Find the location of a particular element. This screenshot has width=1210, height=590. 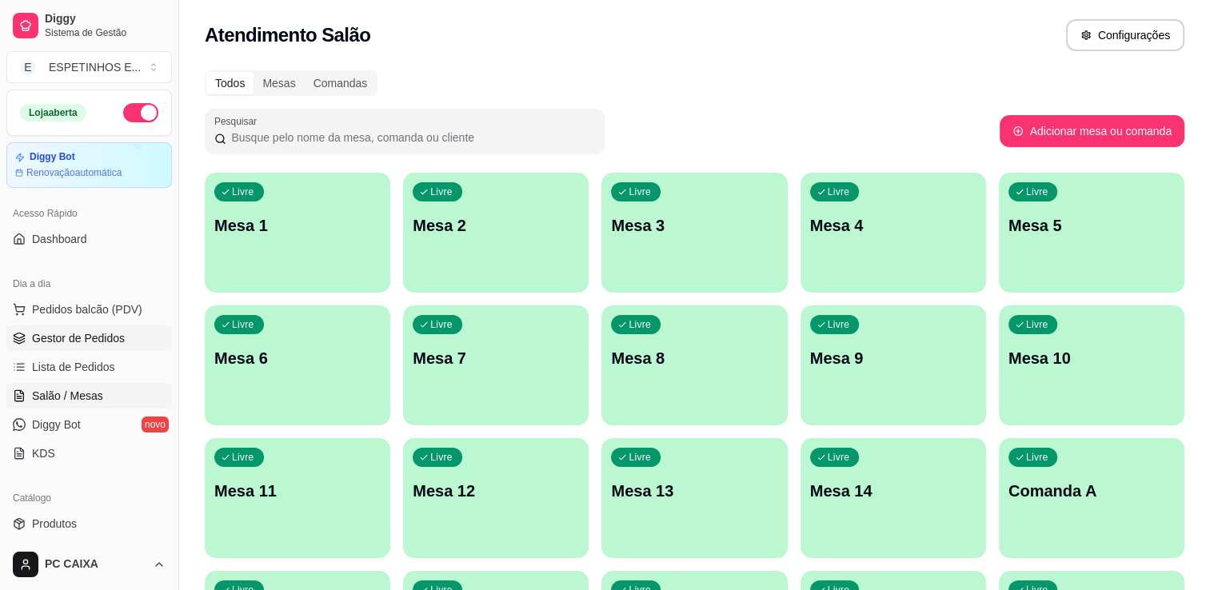

button: LivreMesa 8 is located at coordinates (694, 365).